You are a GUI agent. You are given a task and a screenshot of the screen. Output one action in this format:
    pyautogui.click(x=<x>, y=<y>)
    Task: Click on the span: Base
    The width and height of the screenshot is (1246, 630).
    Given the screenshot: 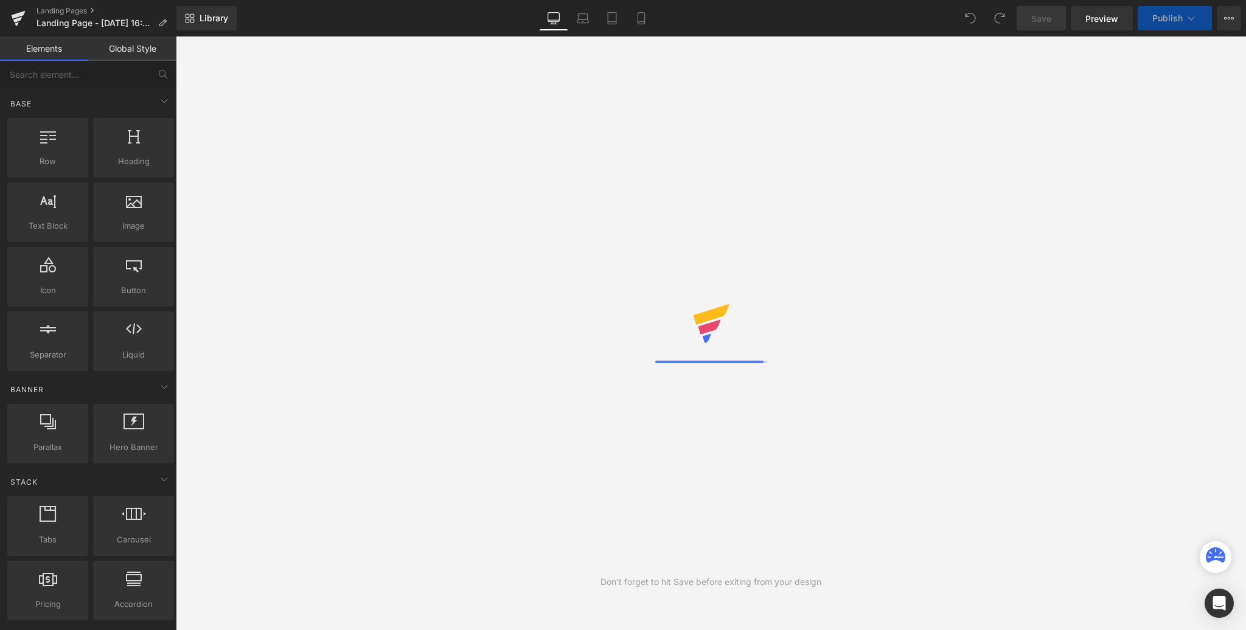 What is the action you would take?
    pyautogui.click(x=21, y=103)
    